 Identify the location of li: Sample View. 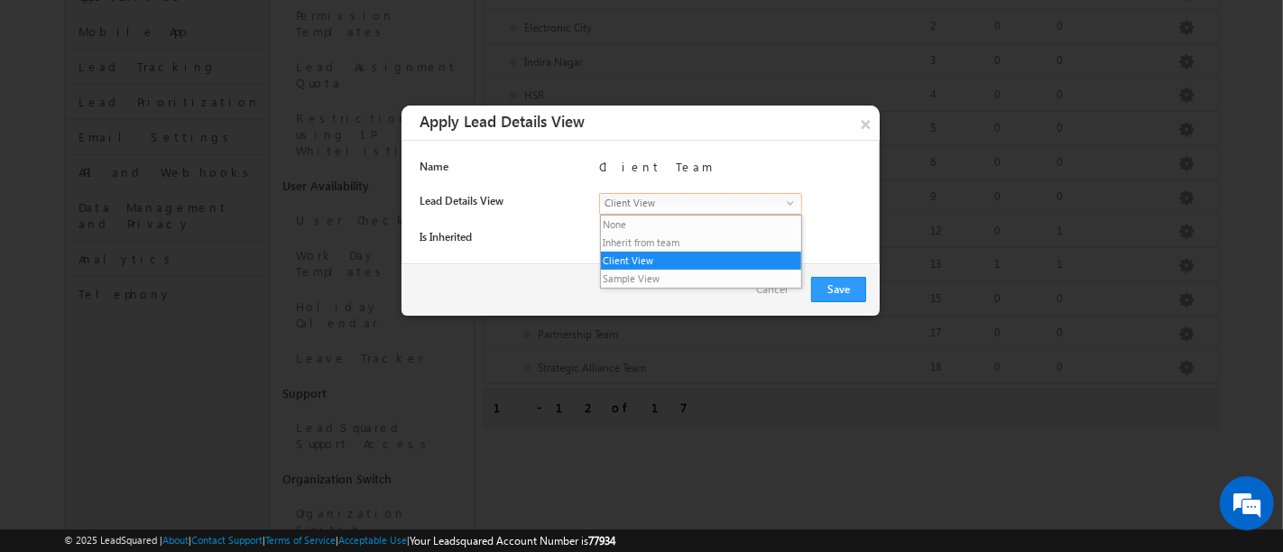
(701, 279).